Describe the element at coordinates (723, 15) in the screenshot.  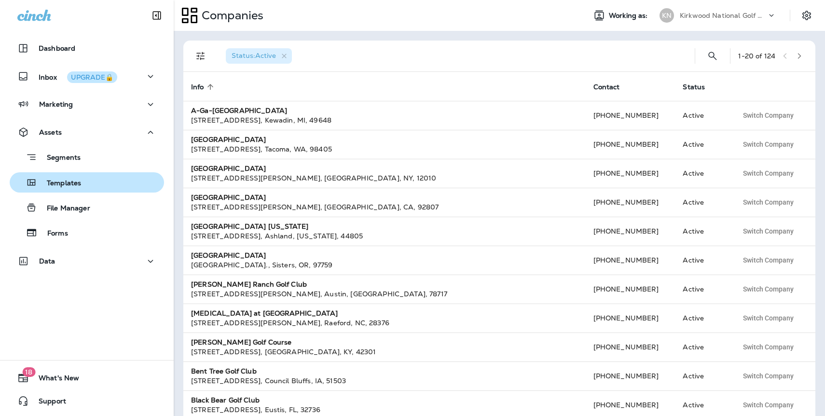
I see `p: Kirkwood National Golf Club` at that location.